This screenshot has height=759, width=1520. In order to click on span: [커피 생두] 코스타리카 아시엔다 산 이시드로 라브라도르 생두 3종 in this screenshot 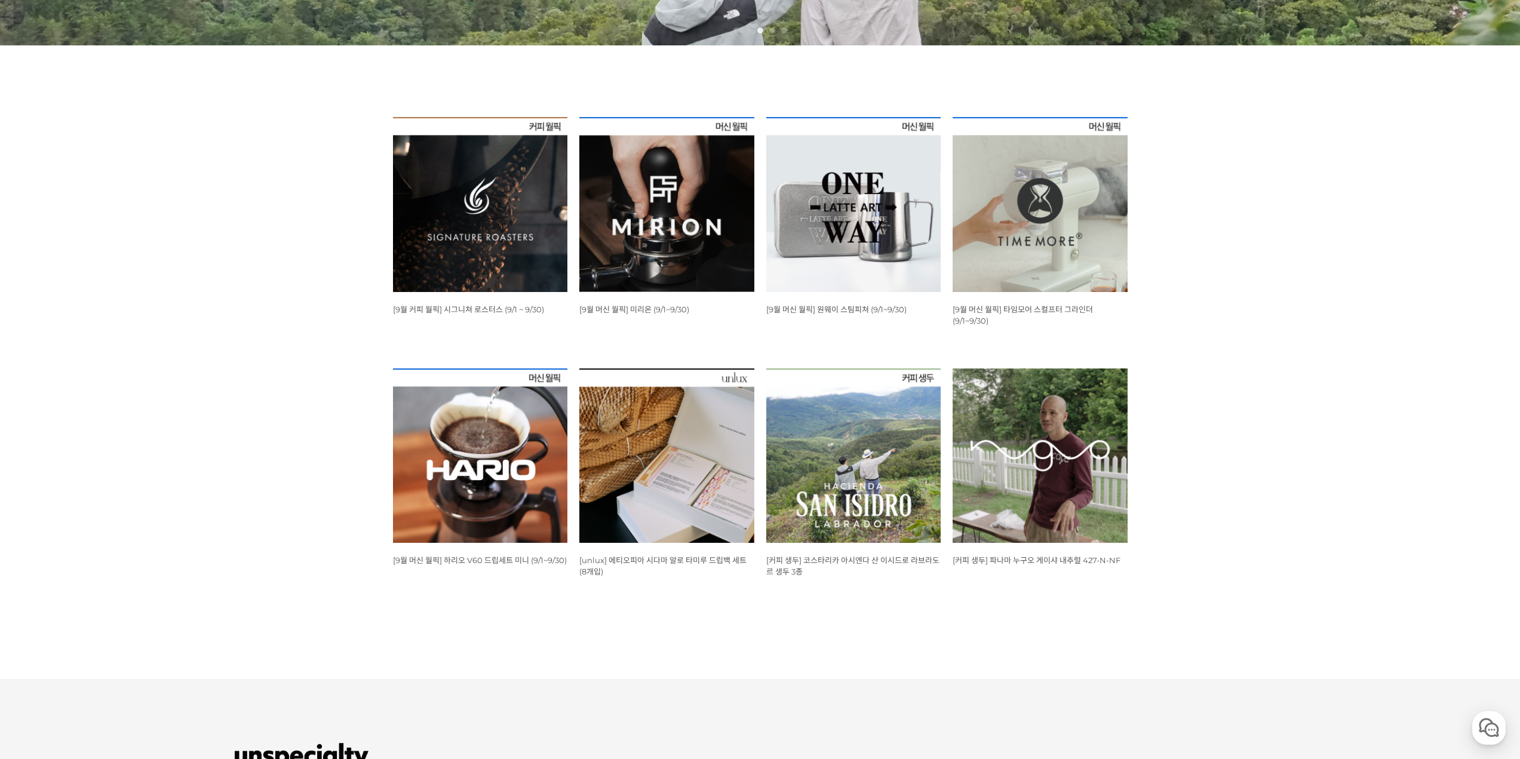, I will do `click(853, 565)`.